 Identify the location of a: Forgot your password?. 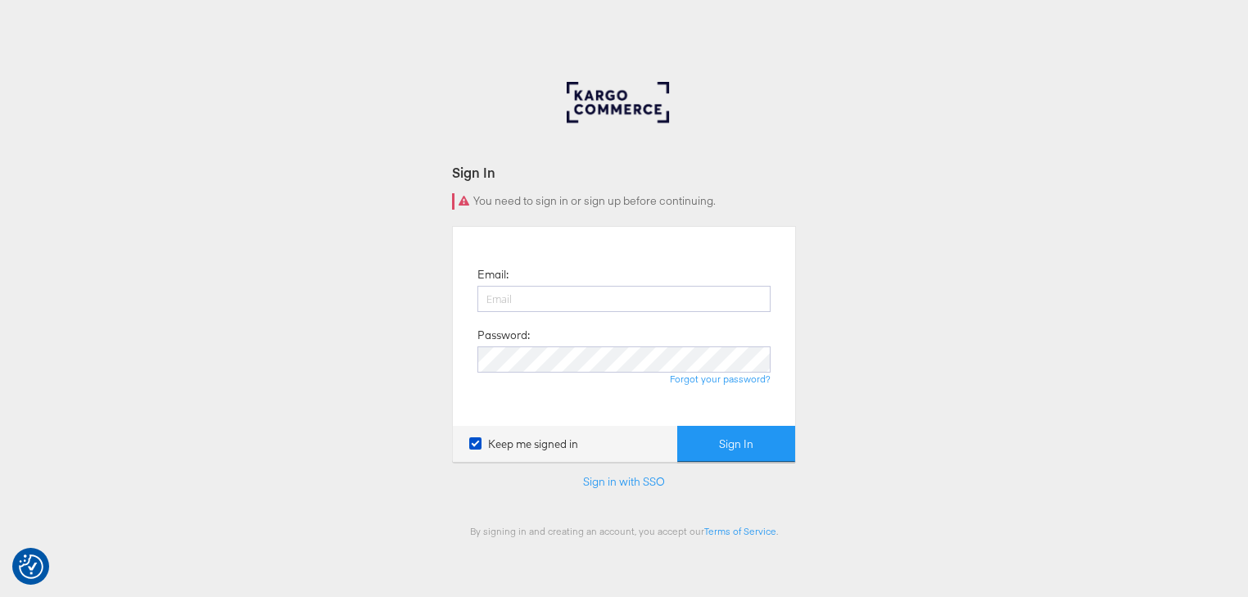
(720, 378).